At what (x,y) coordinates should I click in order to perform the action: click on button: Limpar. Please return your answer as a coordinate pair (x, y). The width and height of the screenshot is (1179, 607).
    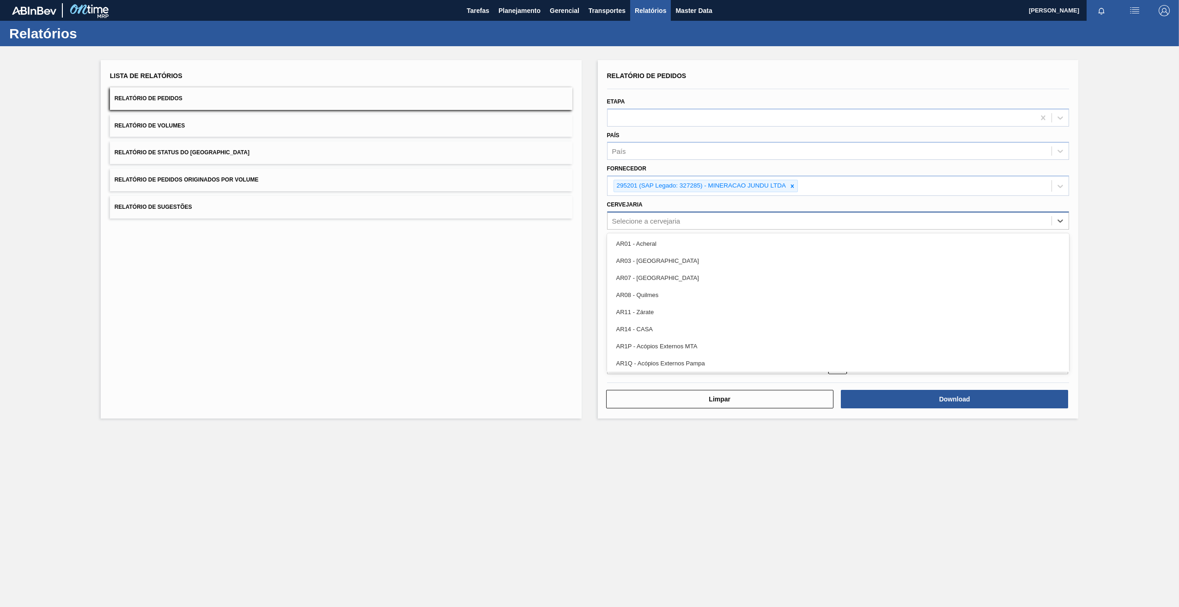
    Looking at the image, I should click on (720, 399).